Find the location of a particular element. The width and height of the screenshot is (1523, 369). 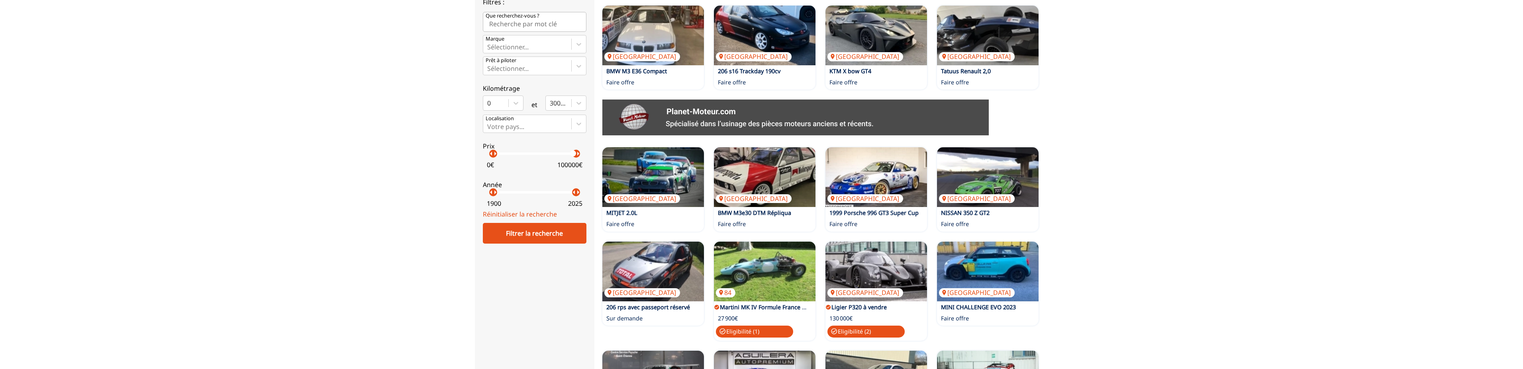

img: 1999 Porsche 996 GT3 Super Cup is located at coordinates (876, 177).